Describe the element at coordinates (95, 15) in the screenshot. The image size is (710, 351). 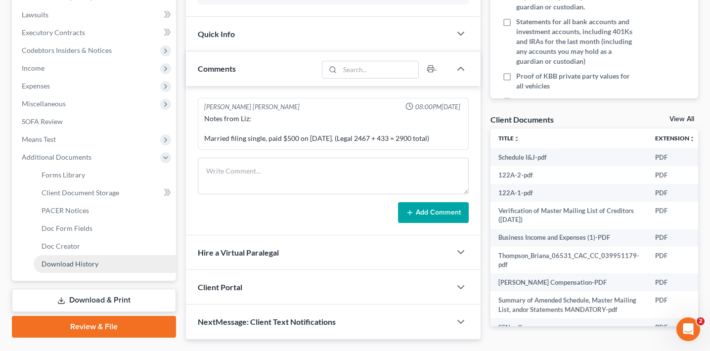
I see `a: Lawsuits` at that location.